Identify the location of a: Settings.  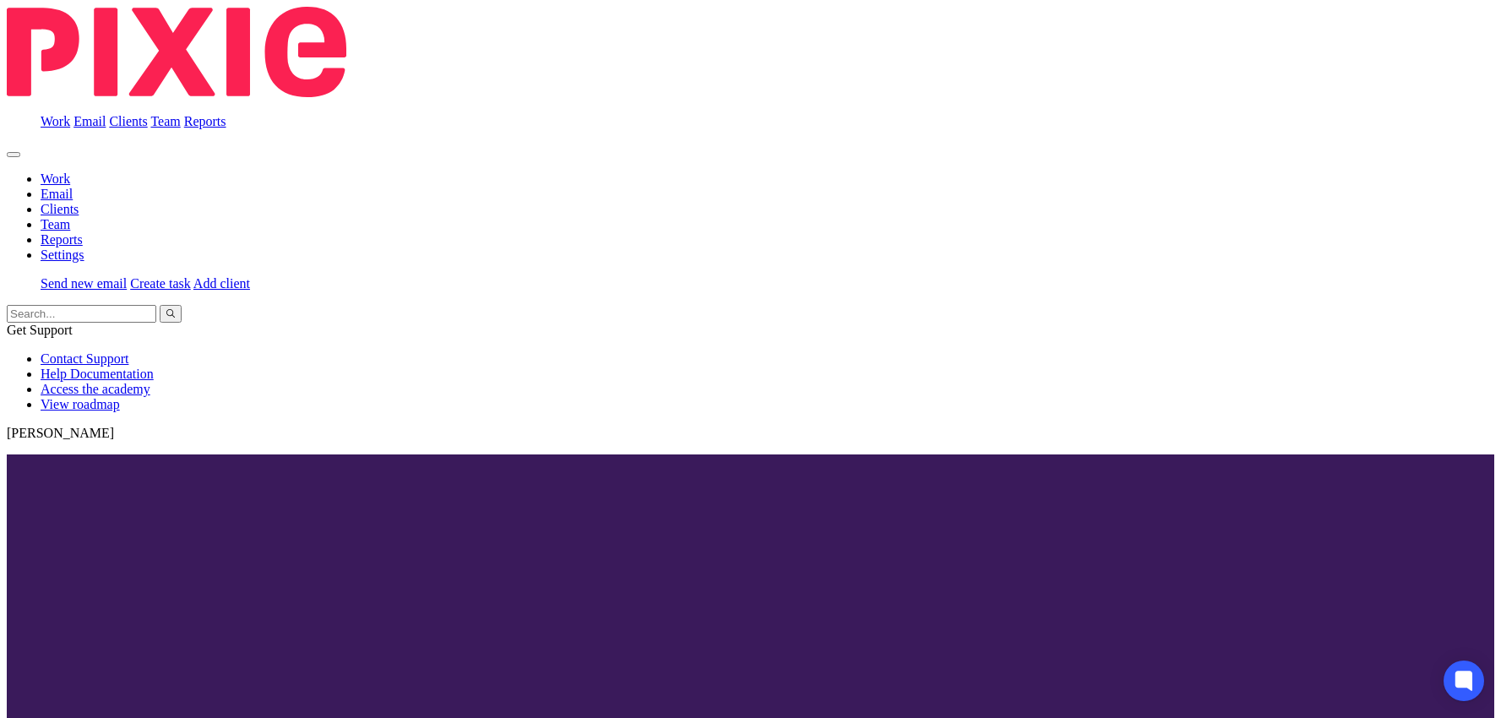
(63, 254).